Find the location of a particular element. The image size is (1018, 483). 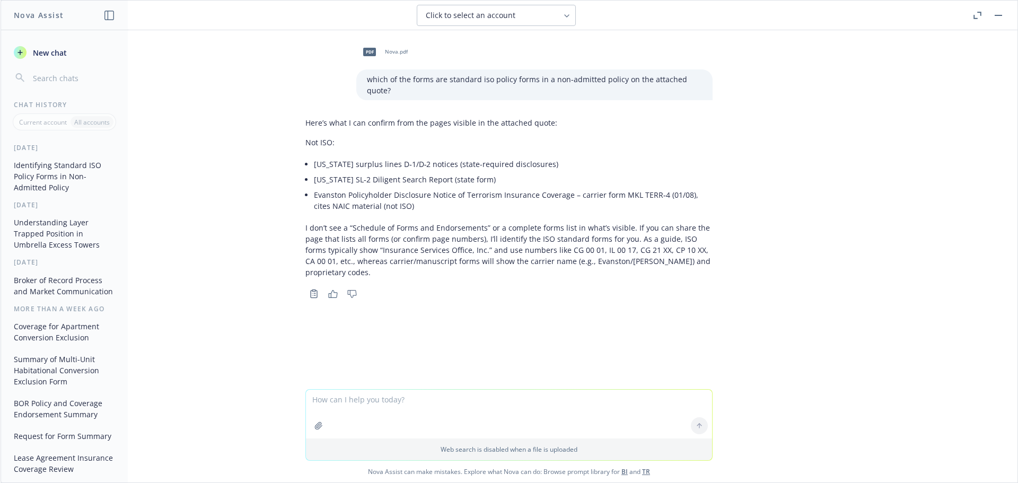

button: BOR Policy and Coverage Endorsement Summary is located at coordinates (64, 409).